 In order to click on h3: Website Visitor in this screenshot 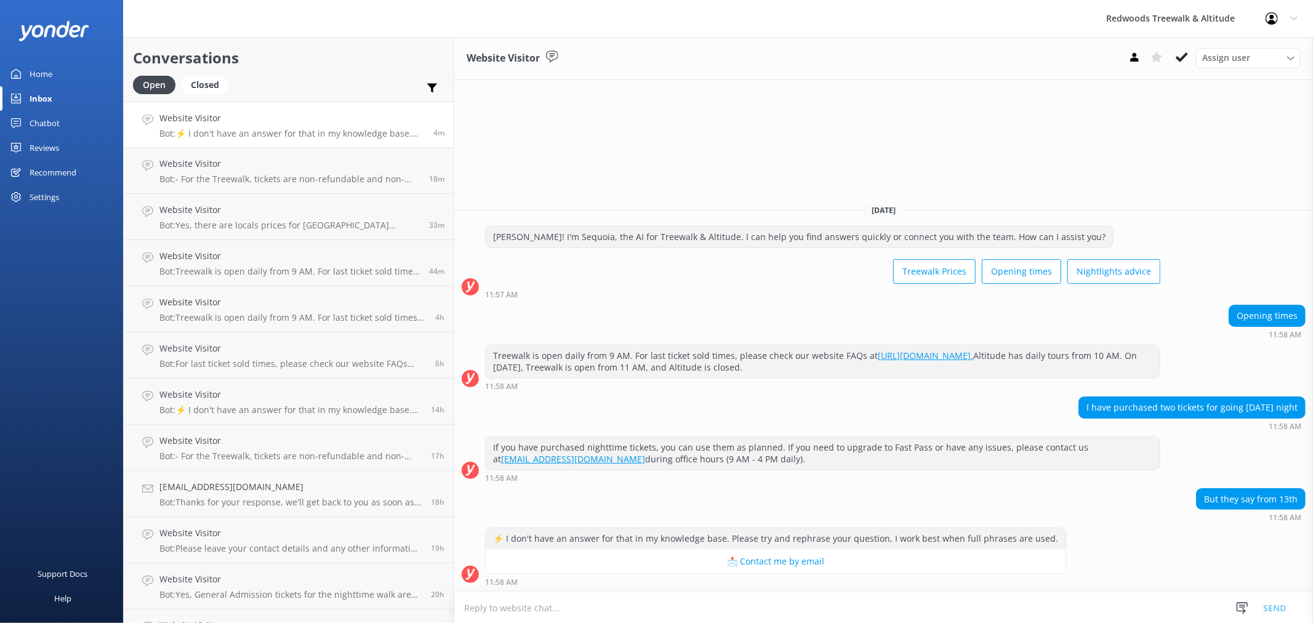, I will do `click(503, 58)`.